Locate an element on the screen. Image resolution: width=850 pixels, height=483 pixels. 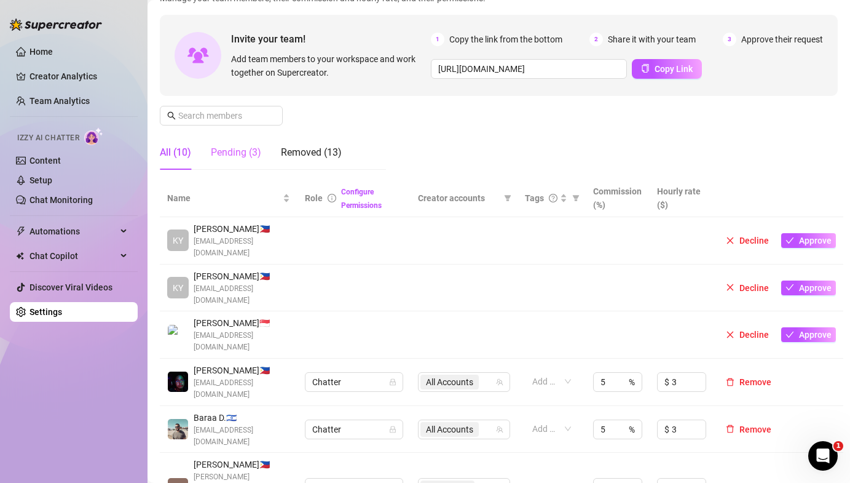
span: Role is located at coordinates (314, 198).